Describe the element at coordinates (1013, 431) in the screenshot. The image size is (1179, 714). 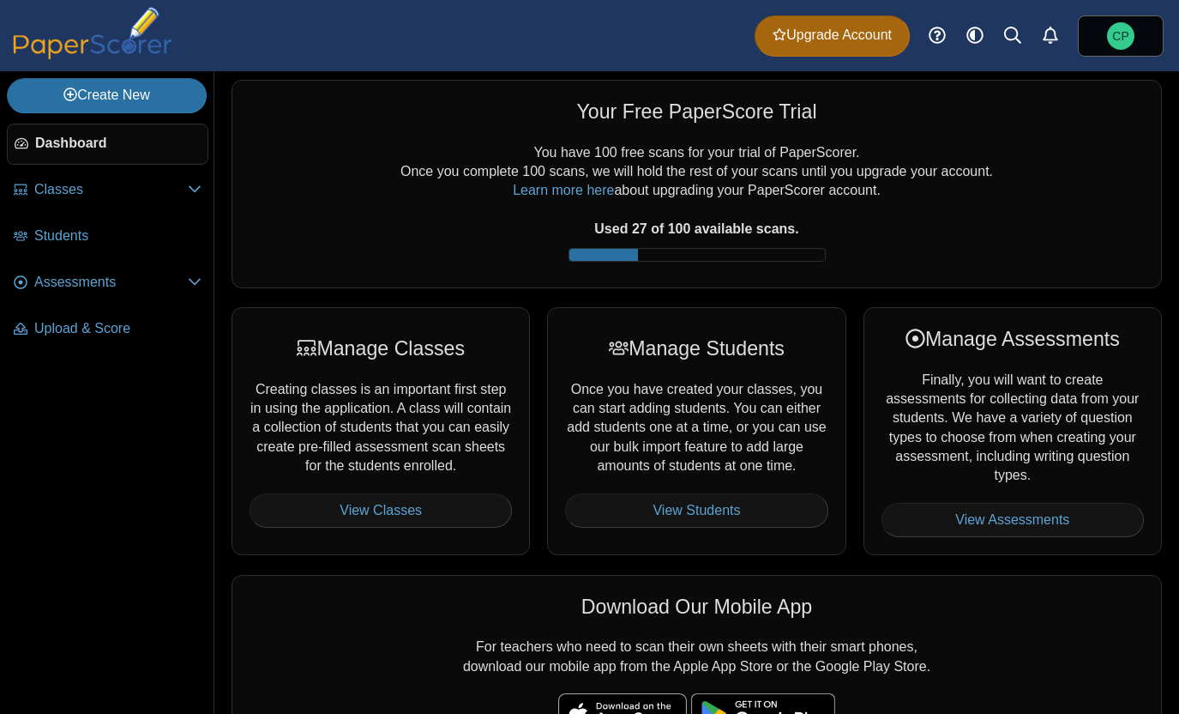
I see `div: Finally, you will want to create assessments for collecting data from your students. We have a va...` at that location.